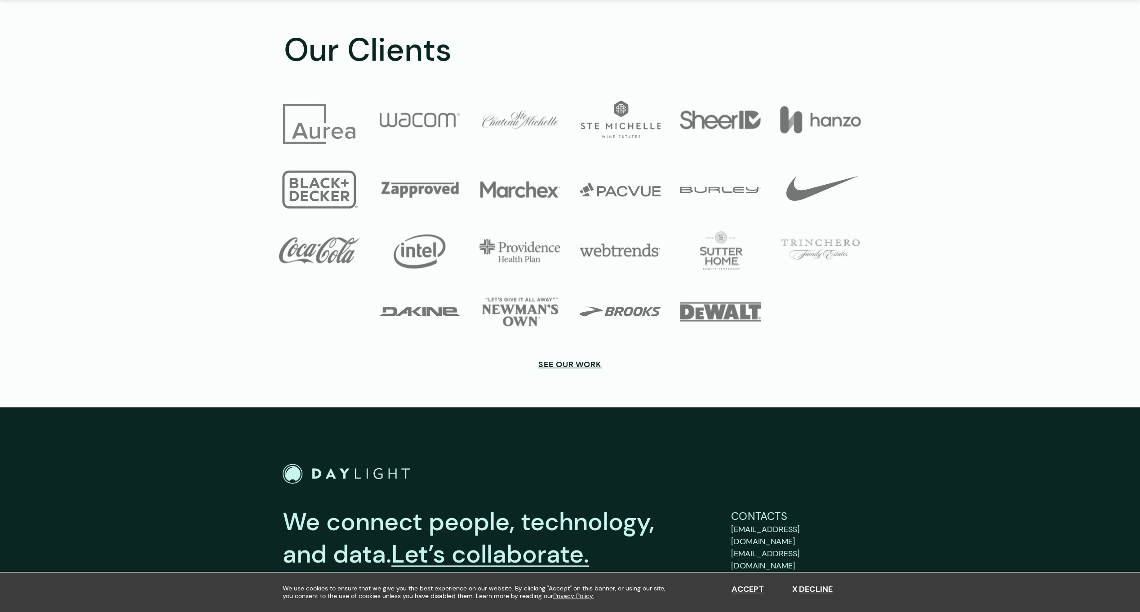 The height and width of the screenshot is (612, 1140). Describe the element at coordinates (720, 120) in the screenshot. I see `img: SheerID Logo` at that location.